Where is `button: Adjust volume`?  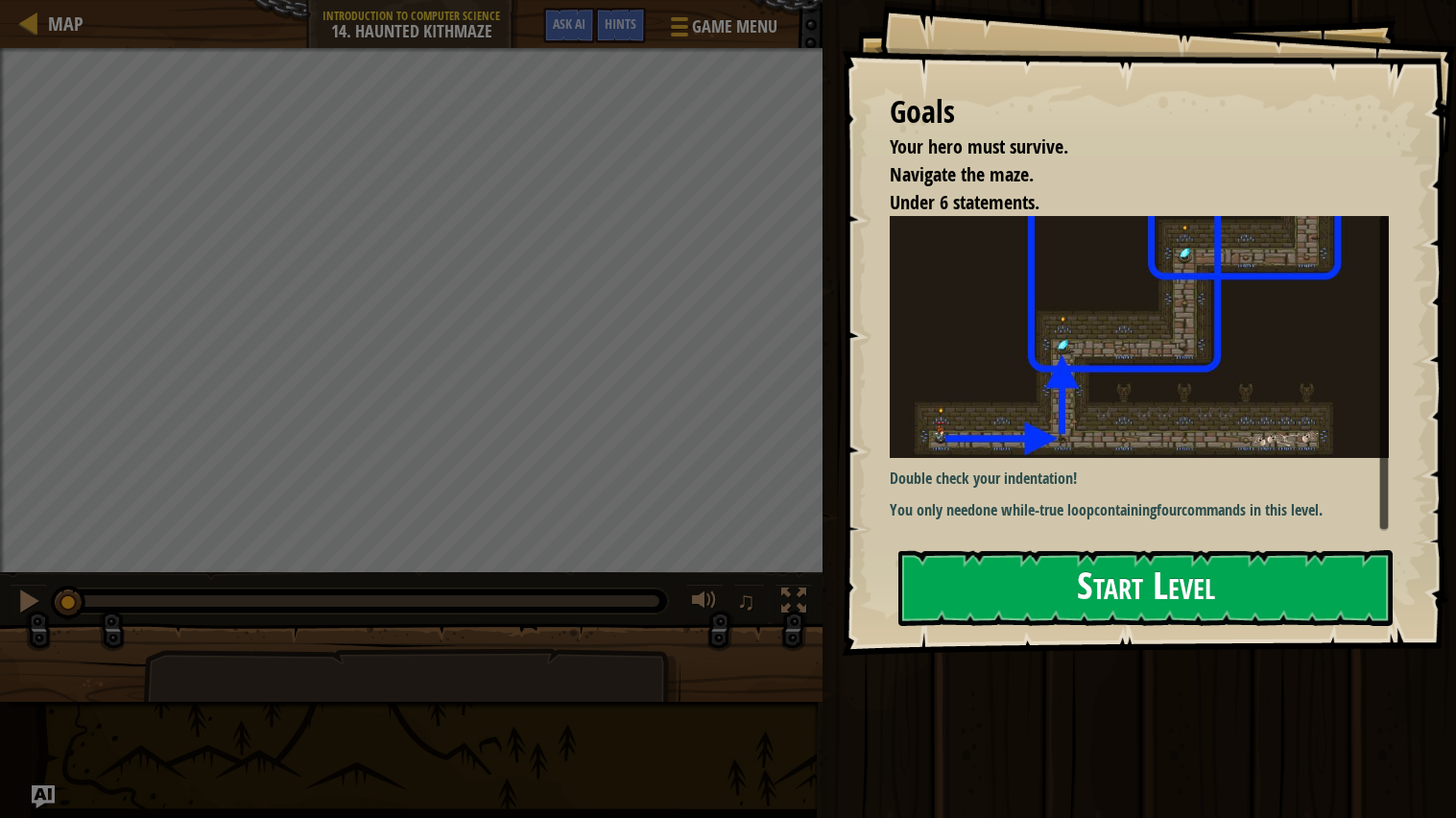 button: Adjust volume is located at coordinates (705, 603).